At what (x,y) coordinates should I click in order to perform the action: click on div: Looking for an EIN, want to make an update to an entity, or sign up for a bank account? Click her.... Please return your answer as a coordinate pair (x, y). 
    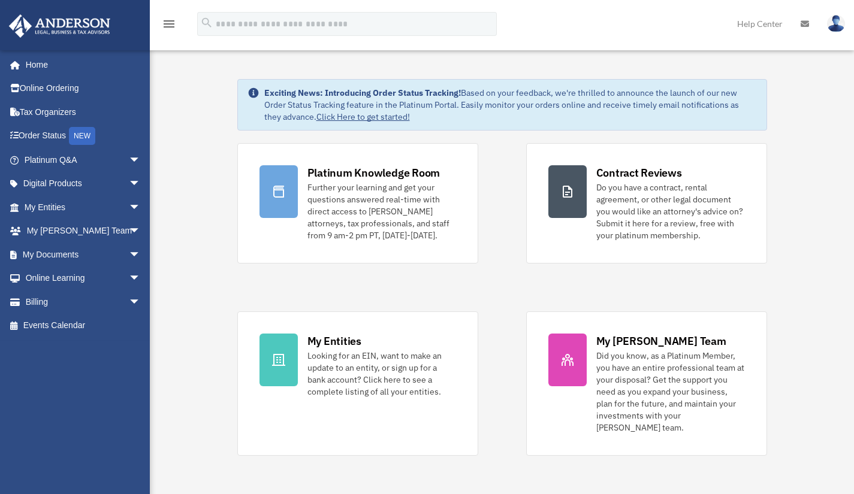
    Looking at the image, I should click on (382, 374).